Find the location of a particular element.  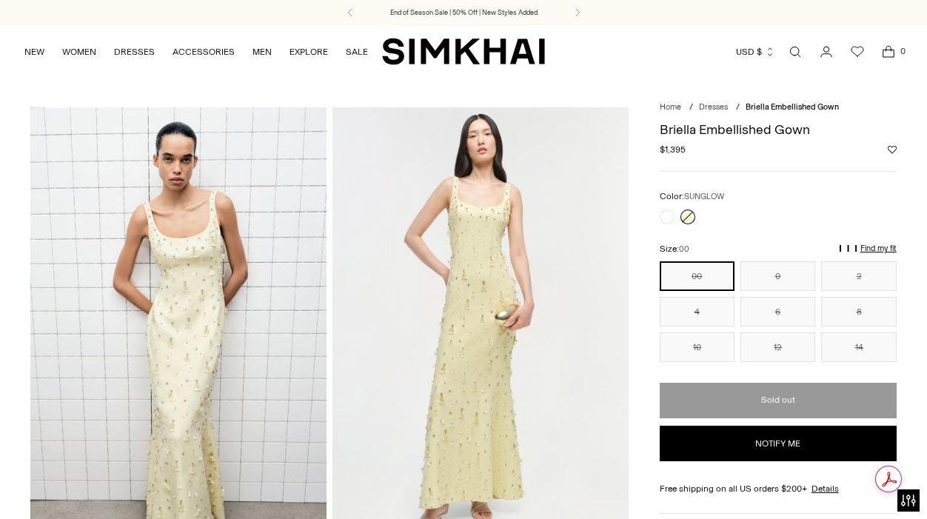

button: 00 is located at coordinates (697, 276).